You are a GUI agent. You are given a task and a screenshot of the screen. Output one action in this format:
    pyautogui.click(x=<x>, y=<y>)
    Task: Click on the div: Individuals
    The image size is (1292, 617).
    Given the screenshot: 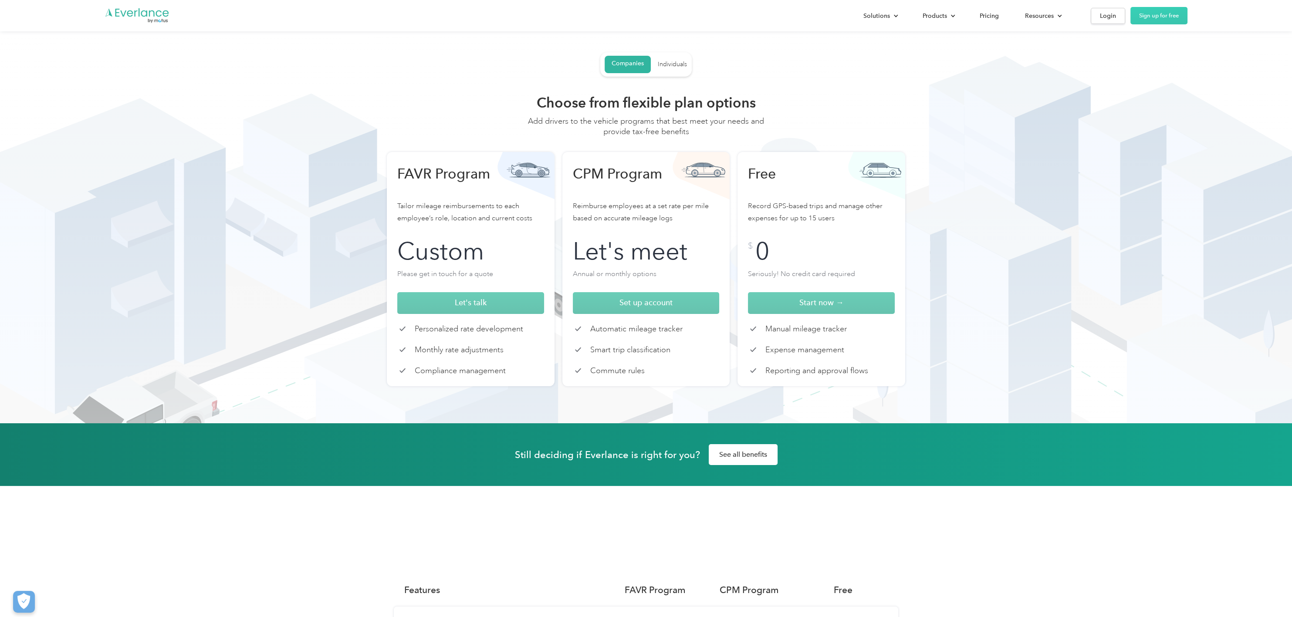 What is the action you would take?
    pyautogui.click(x=672, y=64)
    